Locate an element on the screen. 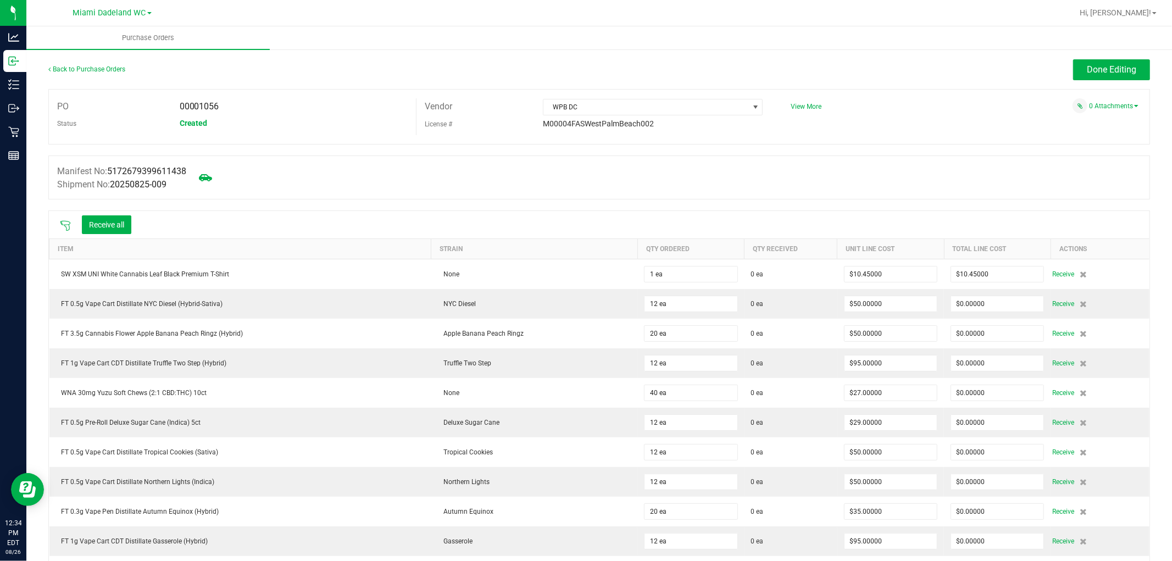 This screenshot has width=1172, height=561. th: Unit Line Cost is located at coordinates (891, 248).